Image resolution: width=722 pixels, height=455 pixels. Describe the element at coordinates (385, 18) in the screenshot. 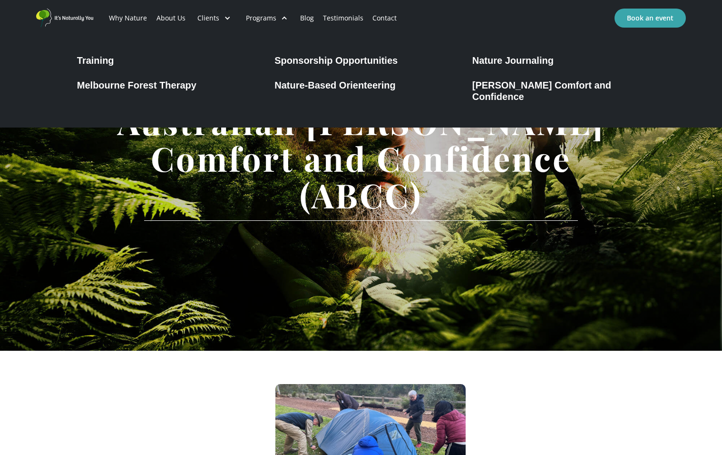

I see `a: Contact` at that location.